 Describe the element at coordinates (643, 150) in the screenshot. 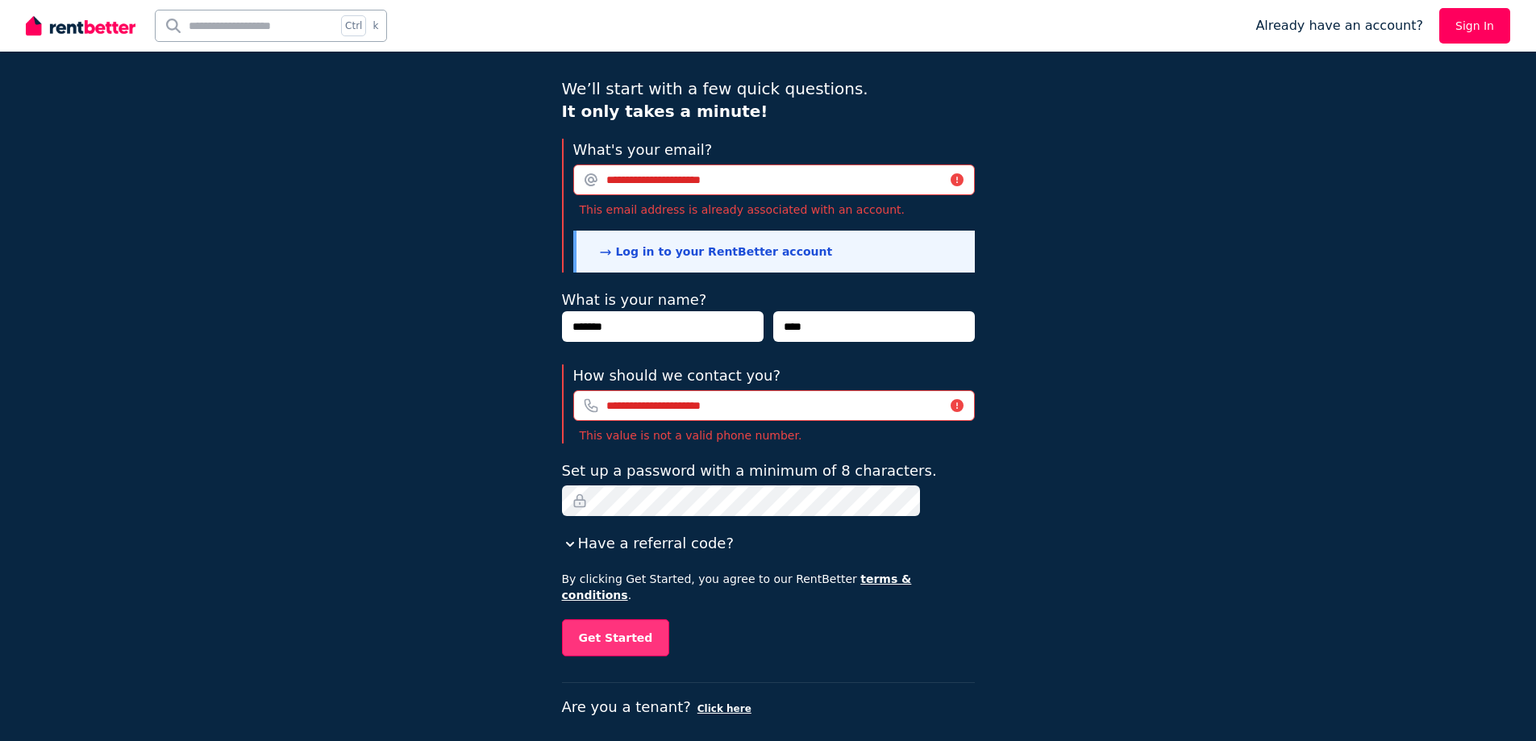

I see `label: What's your email?` at that location.